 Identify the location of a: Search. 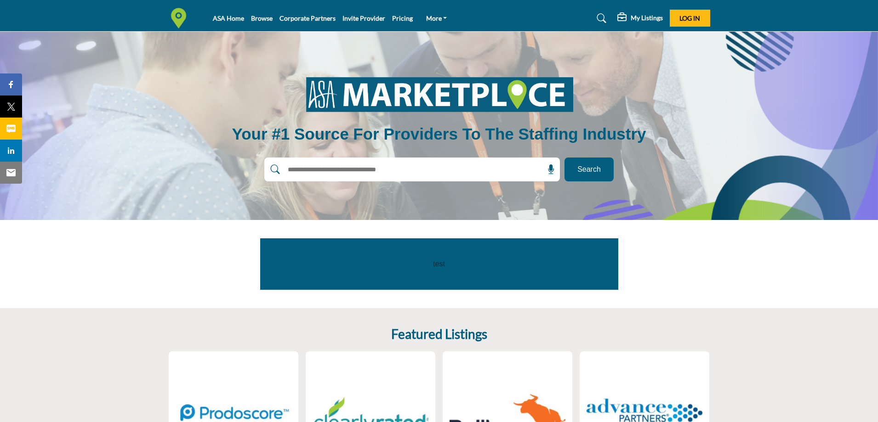
(600, 18).